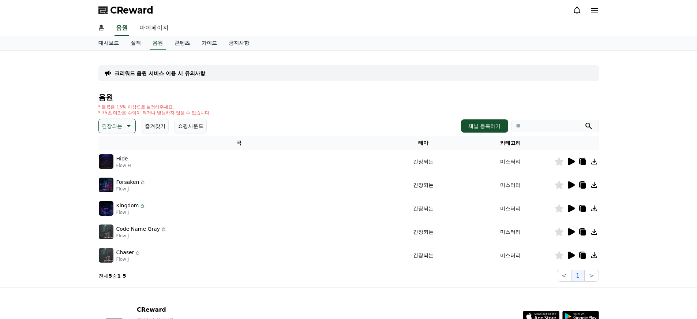 This screenshot has height=319, width=697. I want to click on a: 채널 등록하기, so click(485, 126).